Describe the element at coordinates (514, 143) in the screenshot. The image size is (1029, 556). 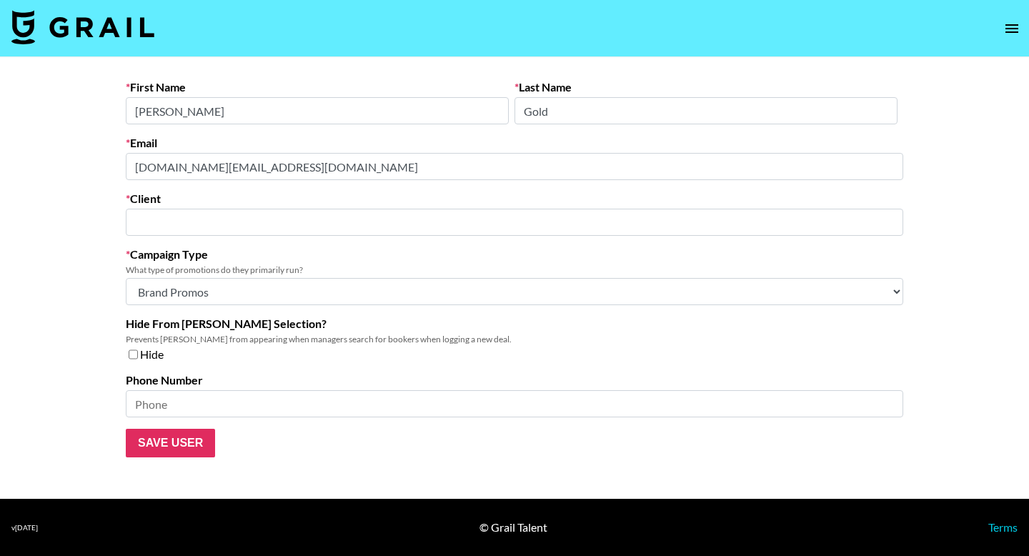
I see `label: Email` at that location.